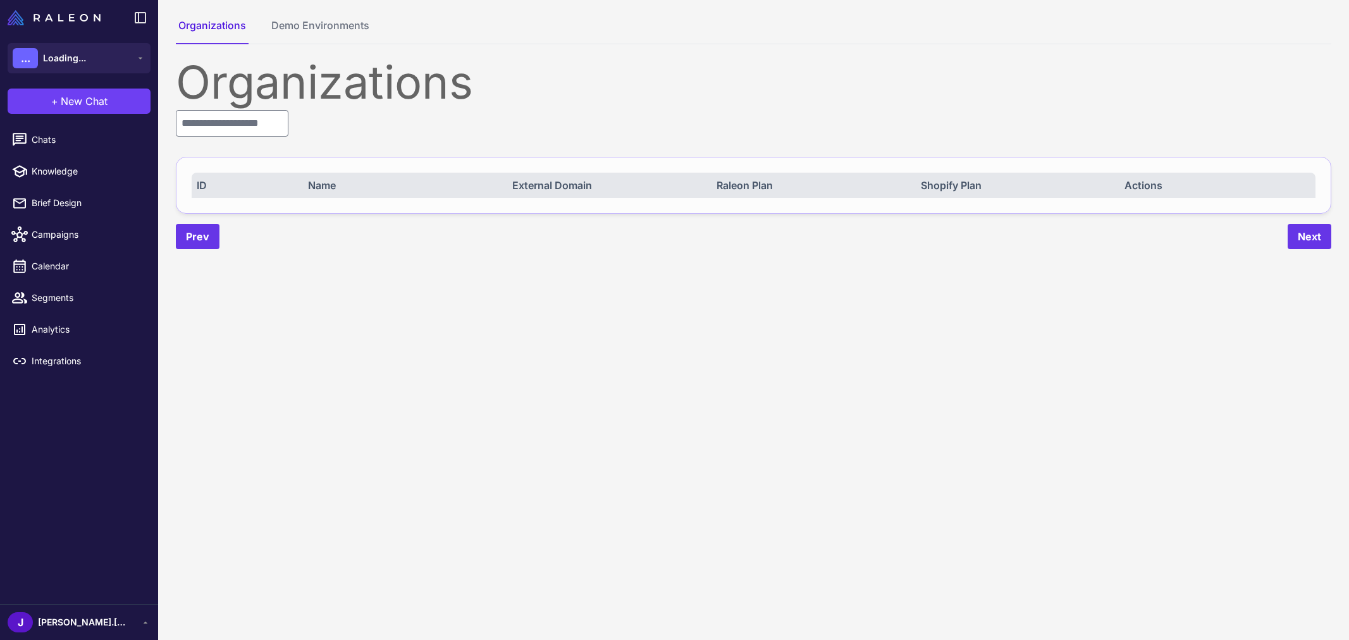 The height and width of the screenshot is (640, 1349). Describe the element at coordinates (56, 18) in the screenshot. I see `a: Raleon Logo` at that location.